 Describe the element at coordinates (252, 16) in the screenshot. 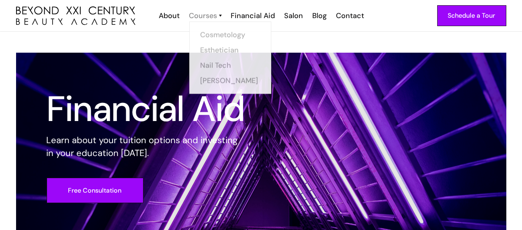

I see `a: Financial Aid` at that location.